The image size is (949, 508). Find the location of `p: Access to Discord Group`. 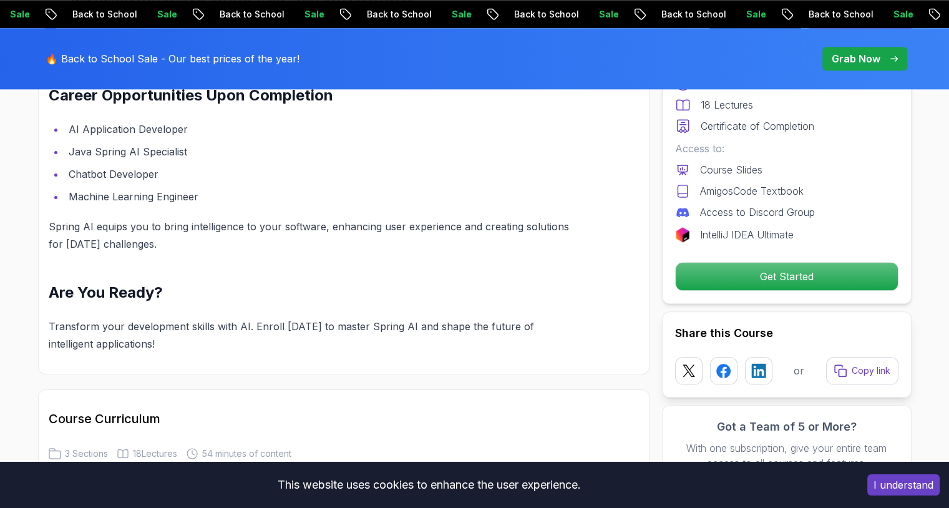

p: Access to Discord Group is located at coordinates (757, 212).